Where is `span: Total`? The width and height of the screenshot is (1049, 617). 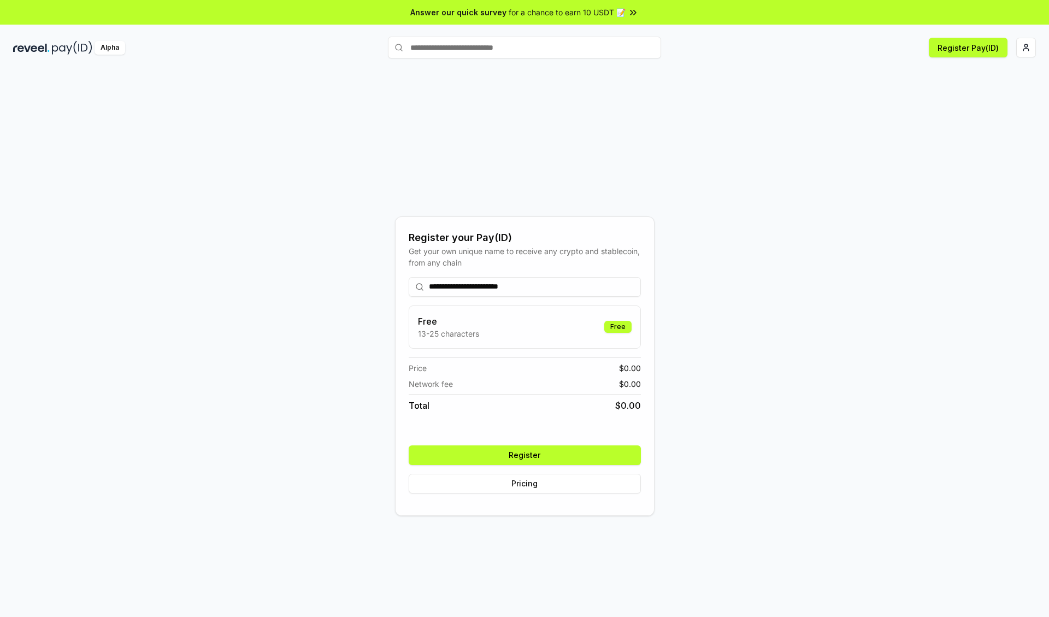 span: Total is located at coordinates (419, 405).